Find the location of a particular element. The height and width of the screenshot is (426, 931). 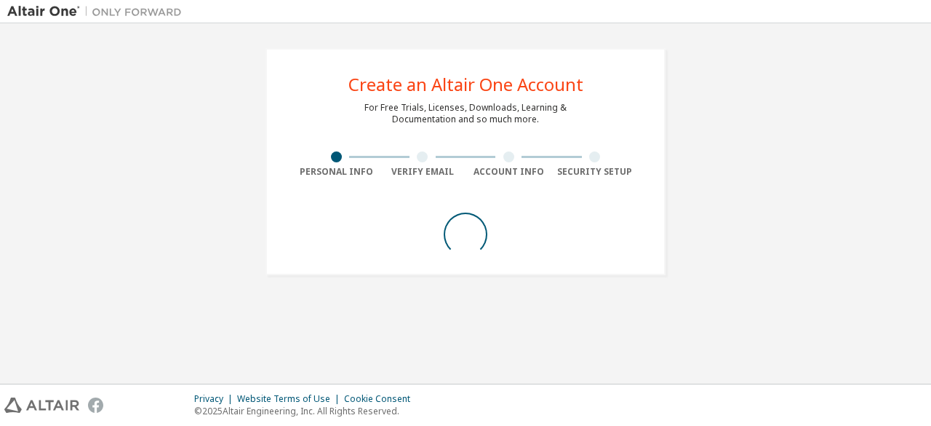

img: Altair One is located at coordinates (98, 12).